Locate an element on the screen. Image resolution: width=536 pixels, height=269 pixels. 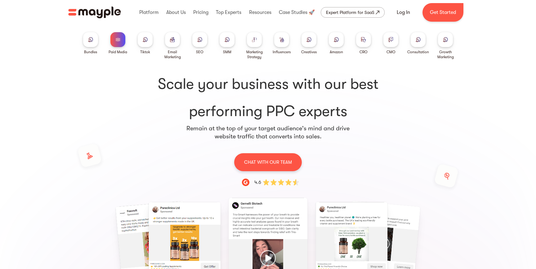
div: Creatives is located at coordinates (309, 52).